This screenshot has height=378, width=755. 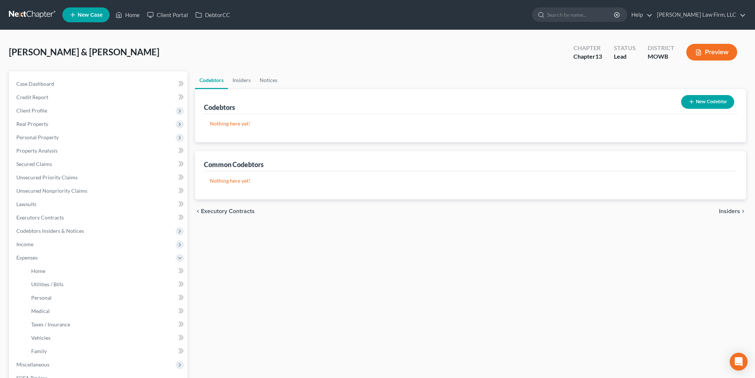 What do you see at coordinates (106, 298) in the screenshot?
I see `a: Personal` at bounding box center [106, 298].